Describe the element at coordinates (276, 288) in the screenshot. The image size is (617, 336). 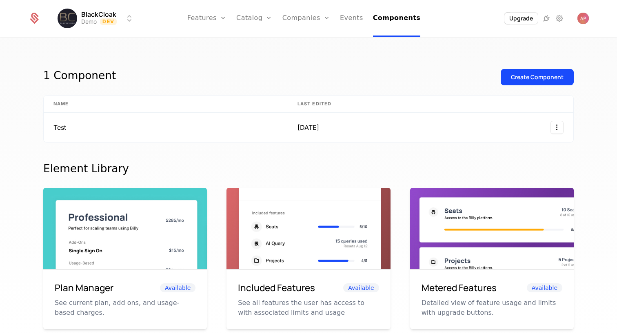
I see `h6: Included Features` at that location.